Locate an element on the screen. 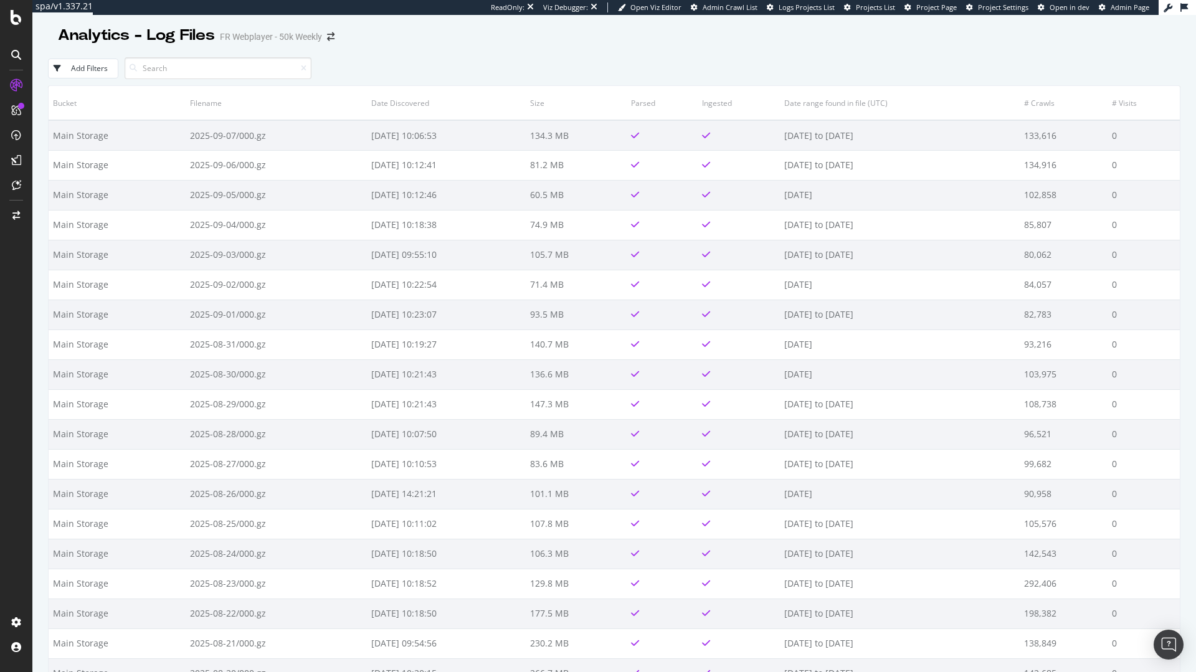 This screenshot has width=1196, height=672. td: 99,682 is located at coordinates (1064, 464).